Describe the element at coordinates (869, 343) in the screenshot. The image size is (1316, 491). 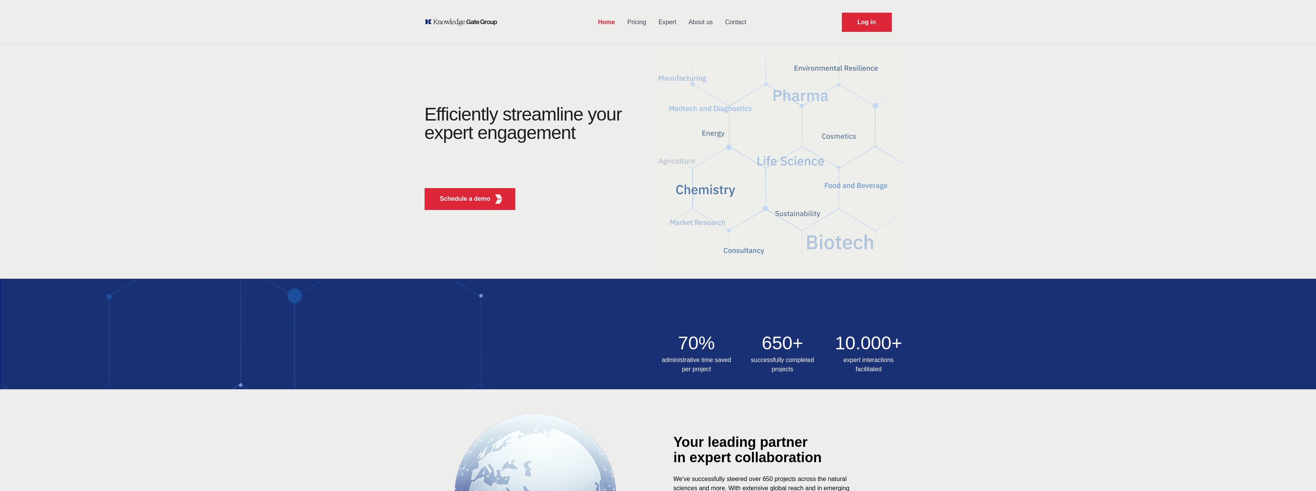
I see `h2: 10.000+` at that location.